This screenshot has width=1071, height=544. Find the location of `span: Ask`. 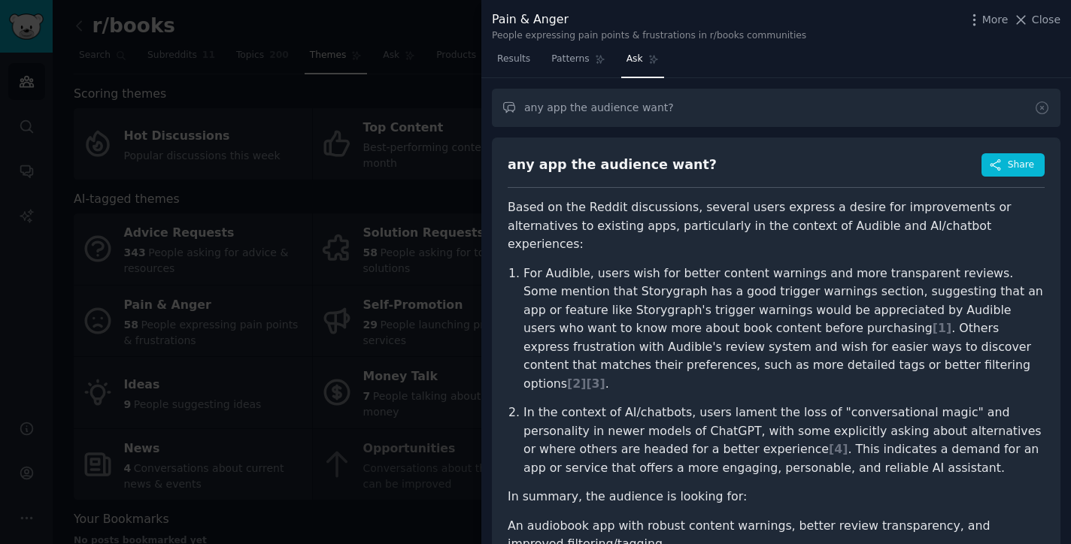

span: Ask is located at coordinates (635, 59).